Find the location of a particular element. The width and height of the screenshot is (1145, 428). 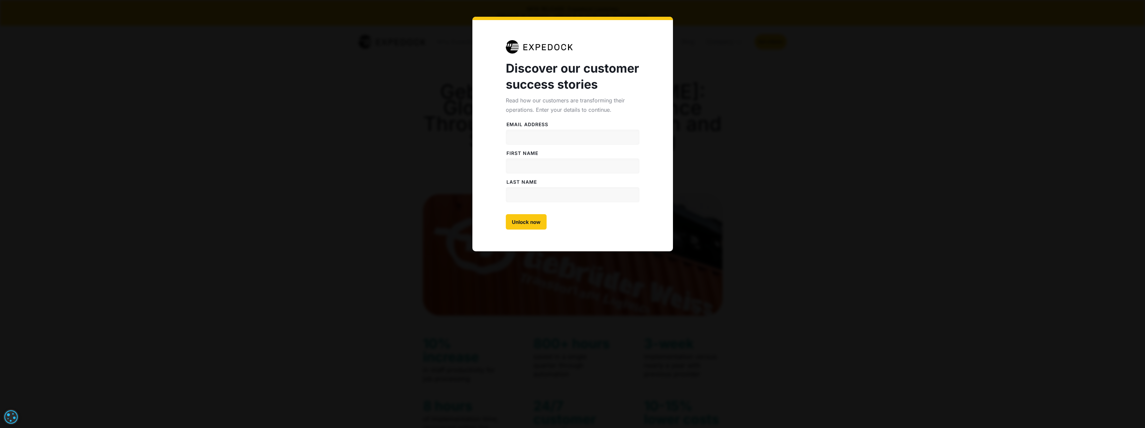

label: LAST NAME is located at coordinates (573, 182).